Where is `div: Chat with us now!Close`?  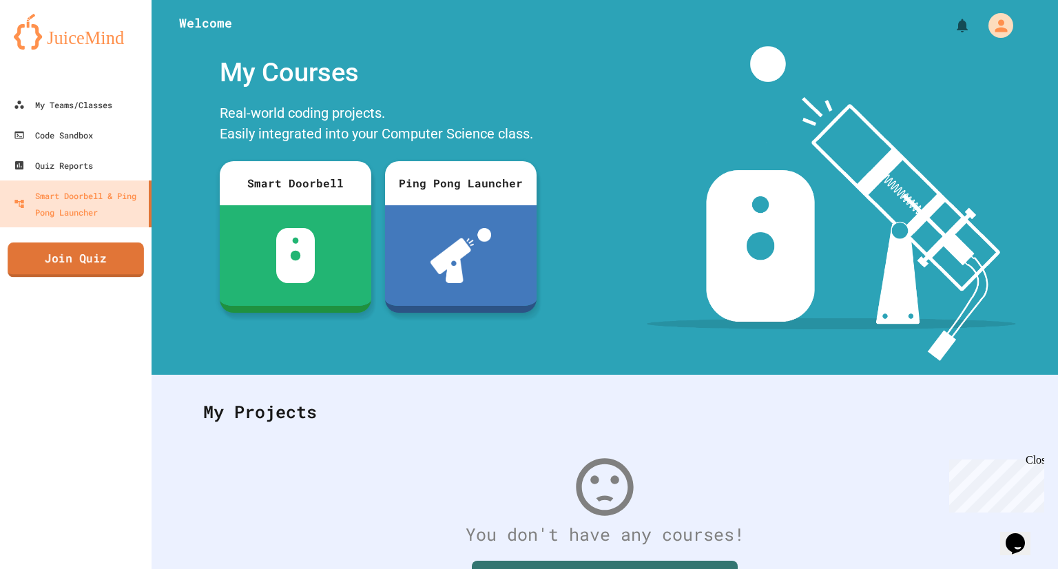
div: Chat with us now!Close is located at coordinates (50, 46).